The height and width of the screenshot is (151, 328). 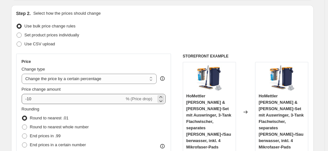 I want to click on input: -15, so click(x=73, y=99).